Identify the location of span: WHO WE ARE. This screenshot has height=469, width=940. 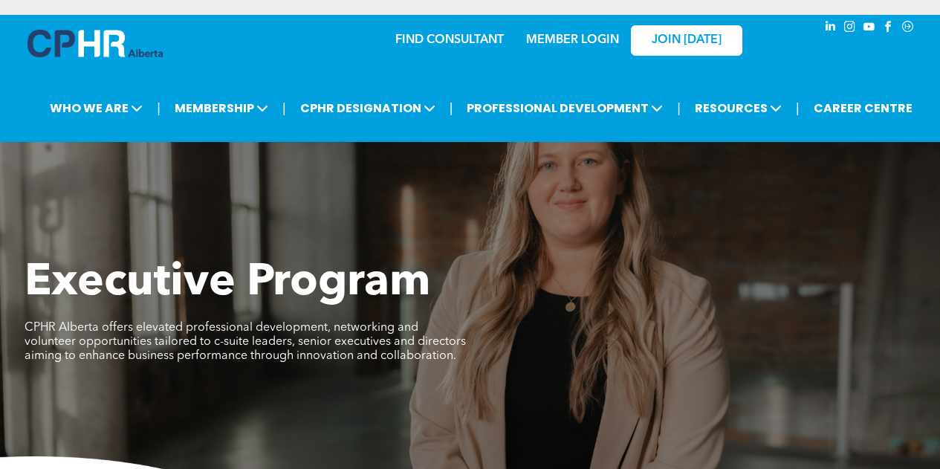
(96, 108).